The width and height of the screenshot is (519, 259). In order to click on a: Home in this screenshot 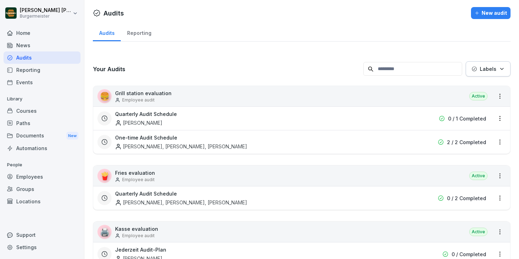, I will do `click(42, 33)`.